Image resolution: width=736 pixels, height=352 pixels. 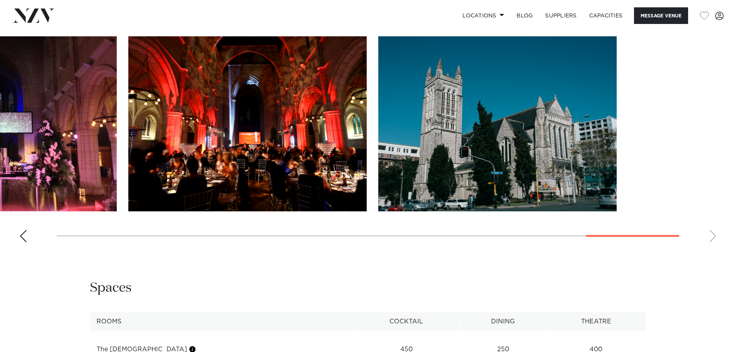 I want to click on th: Theatre, so click(x=596, y=322).